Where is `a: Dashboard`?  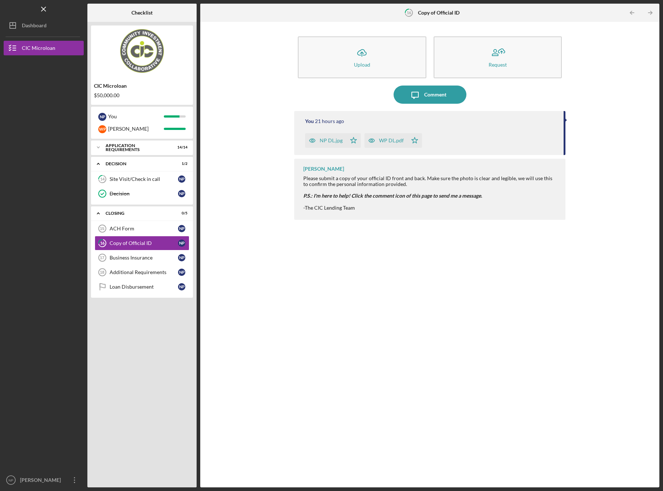
a: Dashboard is located at coordinates (44, 25).